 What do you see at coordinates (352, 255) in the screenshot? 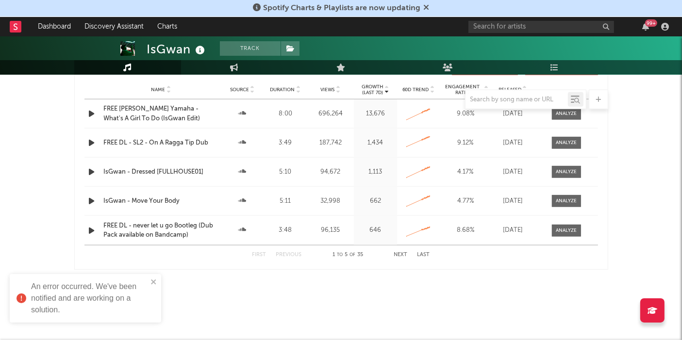
I see `span: of` at bounding box center [352, 255].